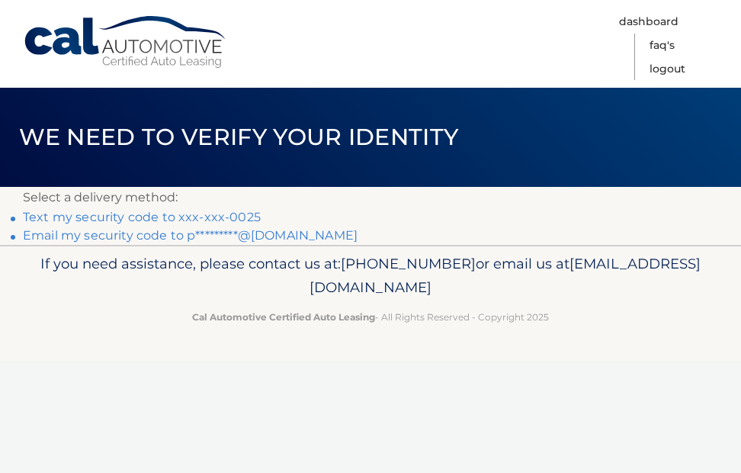  What do you see at coordinates (126, 42) in the screenshot?
I see `a: Cal Automotive` at bounding box center [126, 42].